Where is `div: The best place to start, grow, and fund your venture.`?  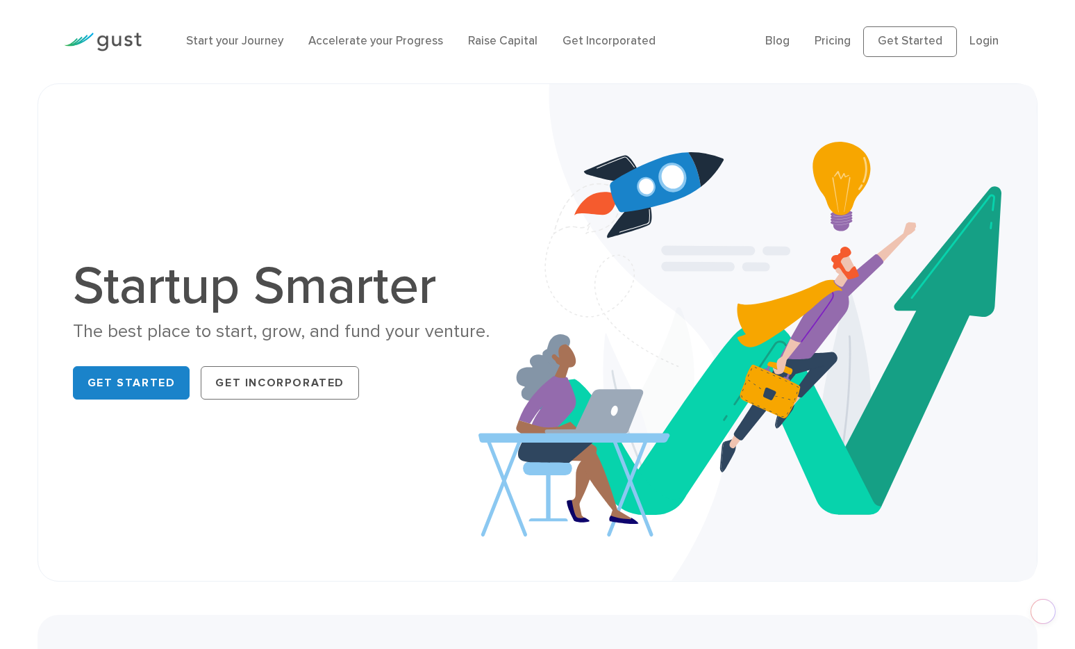 div: The best place to start, grow, and fund your venture. is located at coordinates (300, 331).